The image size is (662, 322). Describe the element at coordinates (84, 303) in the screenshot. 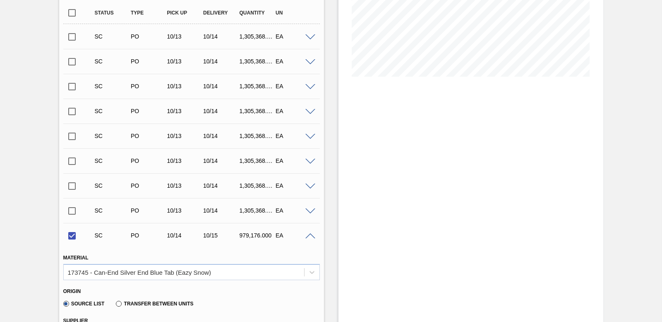

I see `label: Source List` at that location.